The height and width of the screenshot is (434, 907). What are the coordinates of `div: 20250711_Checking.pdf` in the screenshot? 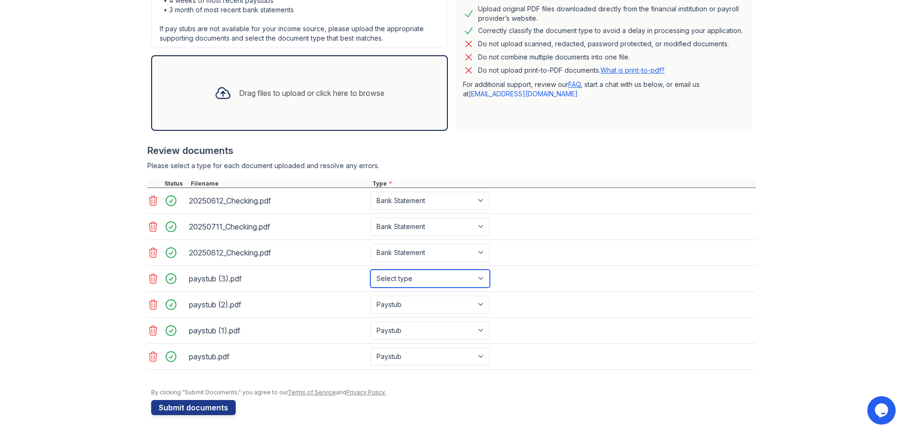 It's located at (278, 227).